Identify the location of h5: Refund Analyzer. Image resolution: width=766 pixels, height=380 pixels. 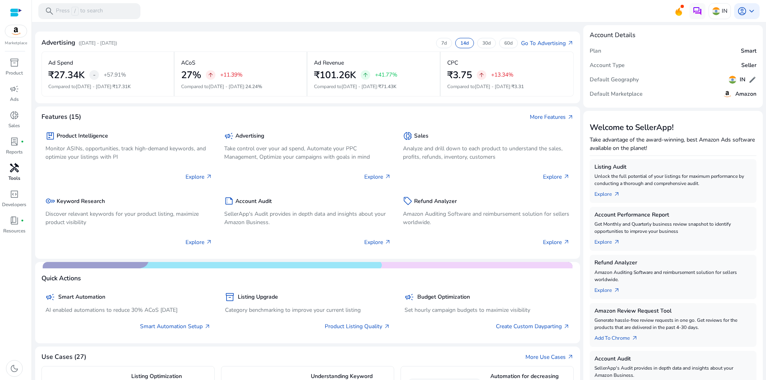
(673, 263).